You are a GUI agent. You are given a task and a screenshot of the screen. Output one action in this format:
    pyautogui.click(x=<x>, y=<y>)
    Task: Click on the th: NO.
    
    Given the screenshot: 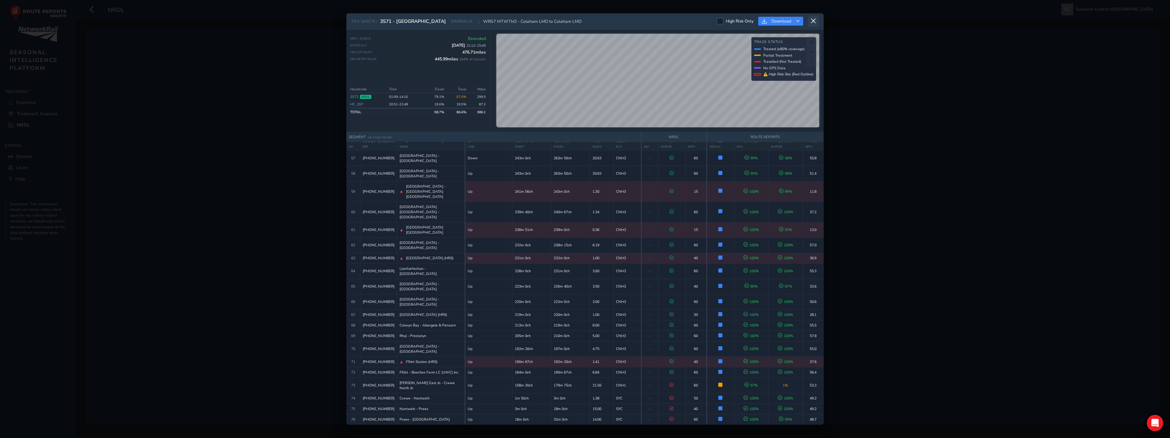 What is the action you would take?
    pyautogui.click(x=353, y=146)
    